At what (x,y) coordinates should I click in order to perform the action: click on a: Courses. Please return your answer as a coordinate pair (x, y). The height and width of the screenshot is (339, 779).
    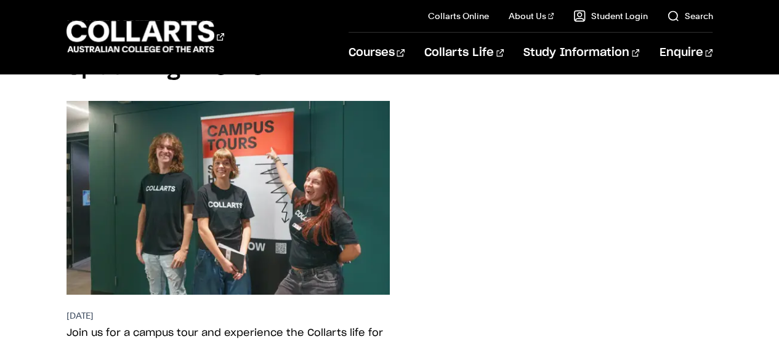
    Looking at the image, I should click on (376, 53).